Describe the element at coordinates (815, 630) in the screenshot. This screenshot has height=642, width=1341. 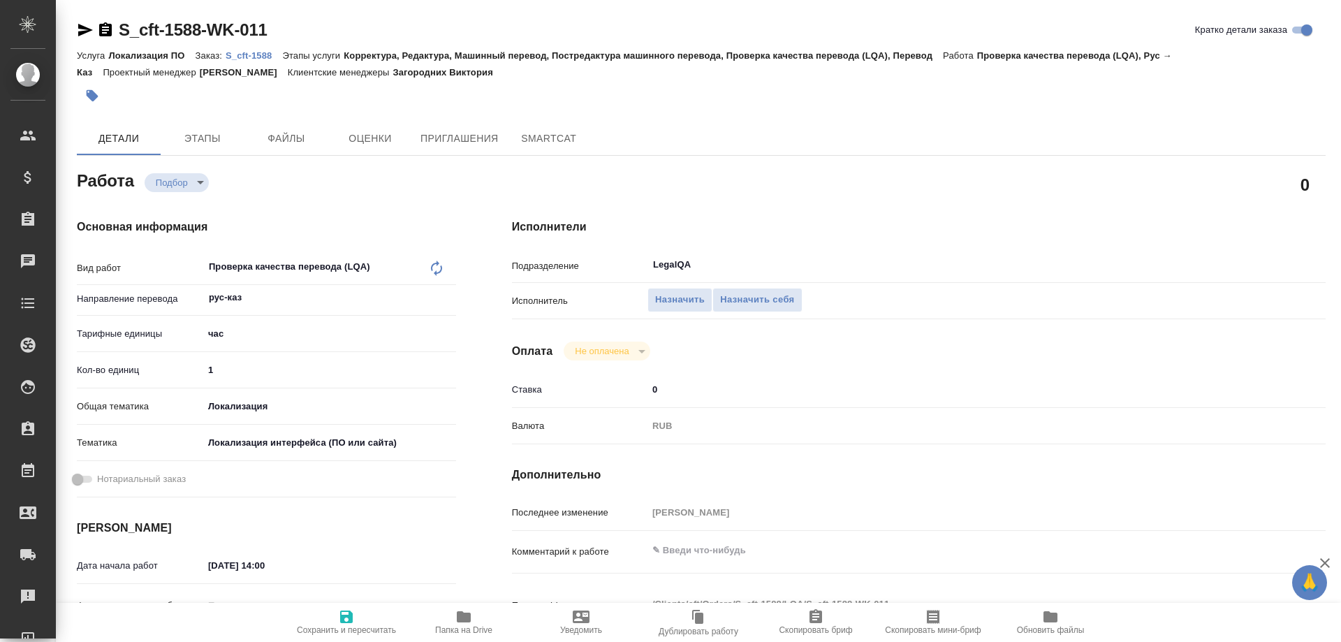
I see `span: Скопировать бриф` at that location.